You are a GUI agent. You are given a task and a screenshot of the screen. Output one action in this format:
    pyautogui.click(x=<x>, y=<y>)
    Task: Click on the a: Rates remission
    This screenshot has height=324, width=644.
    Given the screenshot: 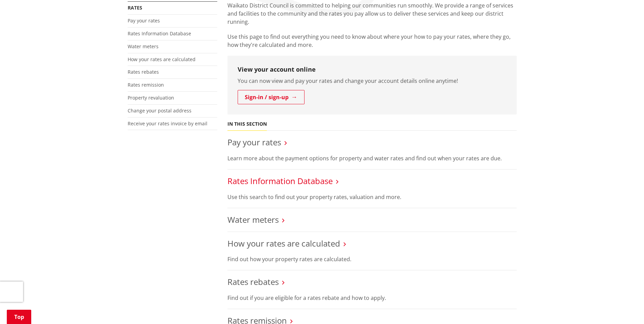 What is the action you would take?
    pyautogui.click(x=146, y=85)
    